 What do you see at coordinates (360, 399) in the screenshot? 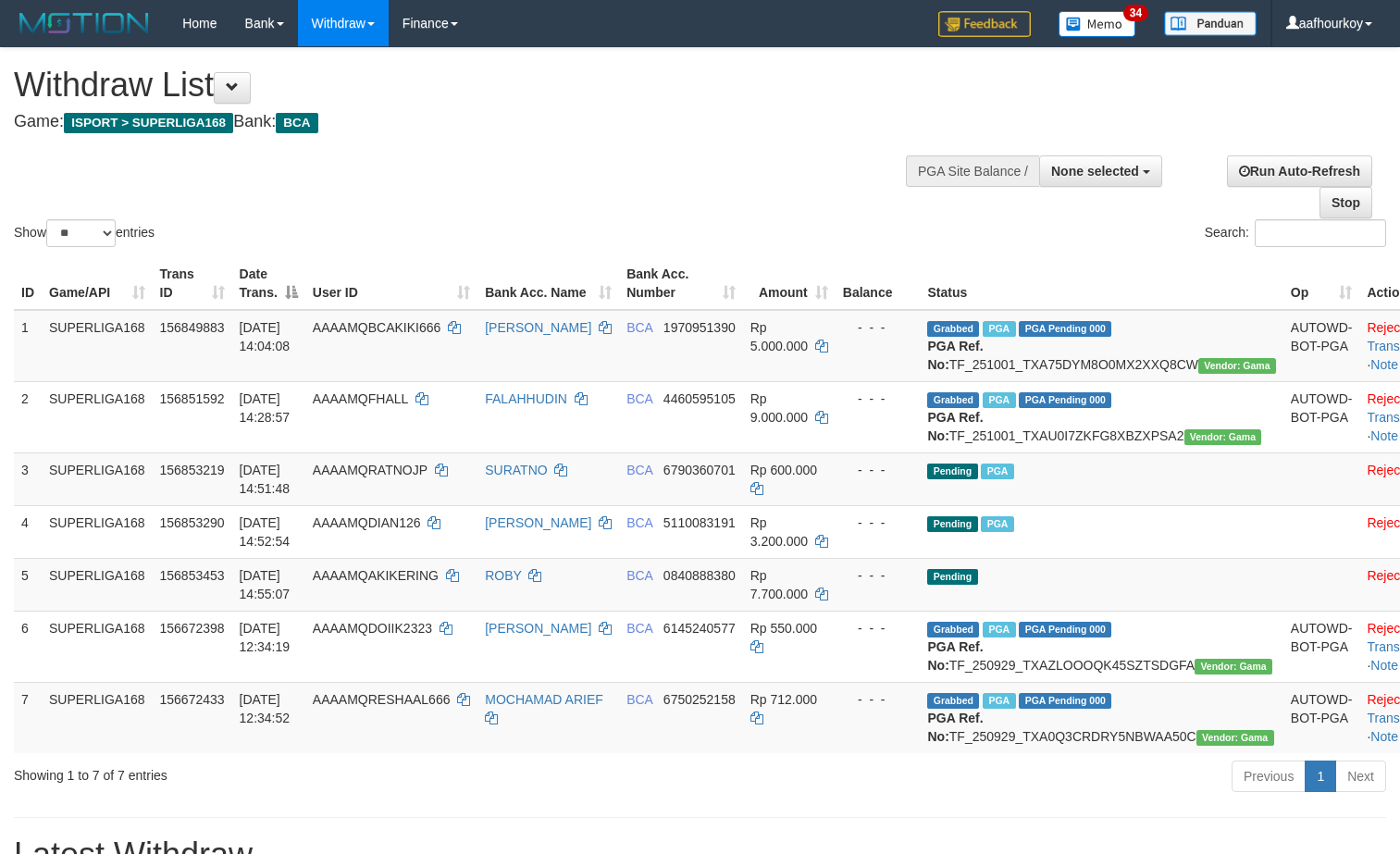
I see `span: AAAAMQFHALL` at bounding box center [360, 399].